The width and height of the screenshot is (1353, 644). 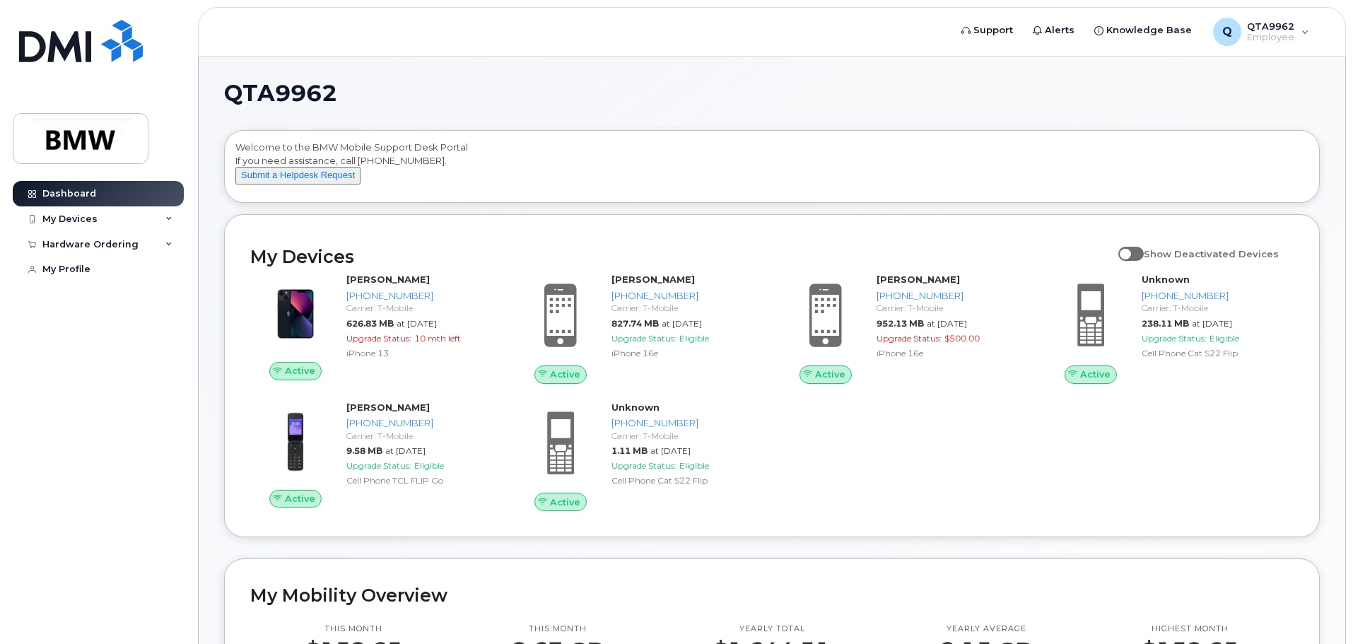 I want to click on img: TCL-FLIP-Go-Midnight-Blue-frontimage.png, so click(x=295, y=442).